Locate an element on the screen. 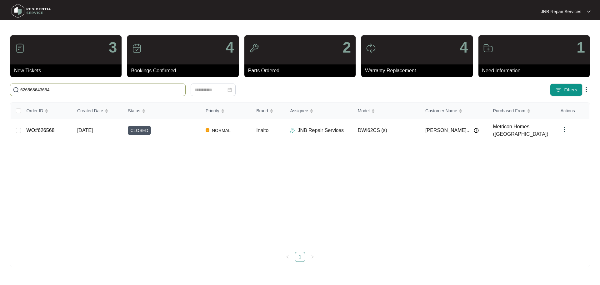 The height and width of the screenshot is (285, 600). p: Need Information is located at coordinates (536, 71).